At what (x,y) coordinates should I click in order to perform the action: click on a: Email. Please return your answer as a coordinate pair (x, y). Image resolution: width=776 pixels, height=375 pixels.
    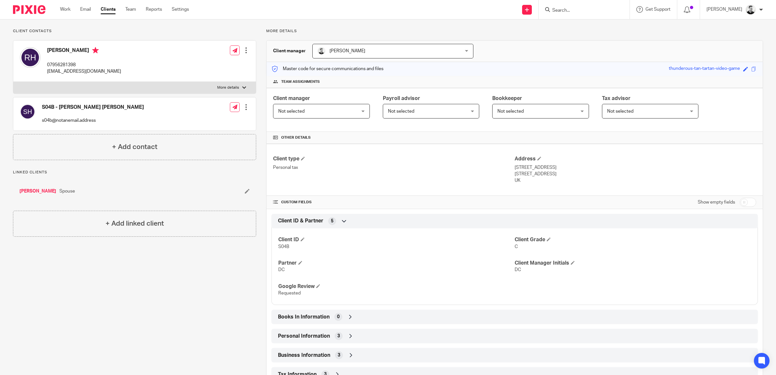
    Looking at the image, I should click on (85, 9).